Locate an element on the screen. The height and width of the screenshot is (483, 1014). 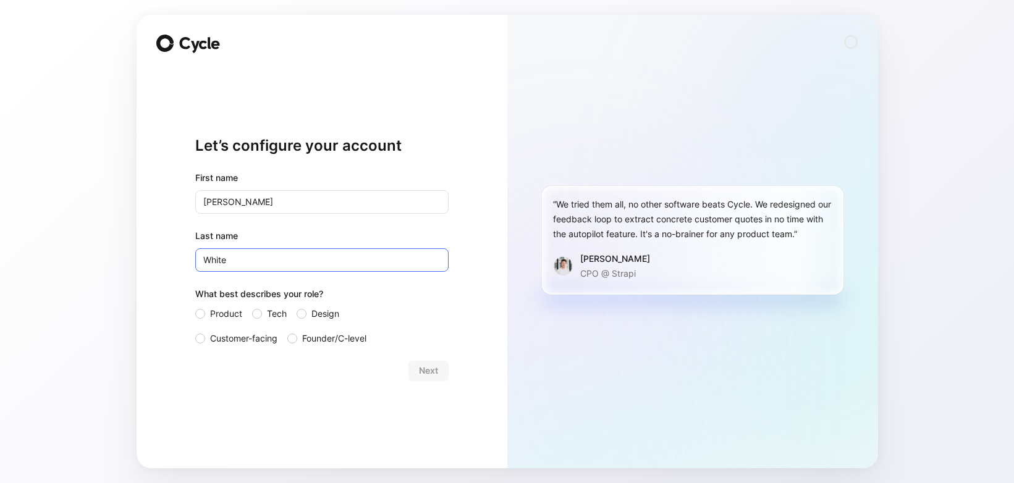
div: What best describes your role? is located at coordinates (322, 297).